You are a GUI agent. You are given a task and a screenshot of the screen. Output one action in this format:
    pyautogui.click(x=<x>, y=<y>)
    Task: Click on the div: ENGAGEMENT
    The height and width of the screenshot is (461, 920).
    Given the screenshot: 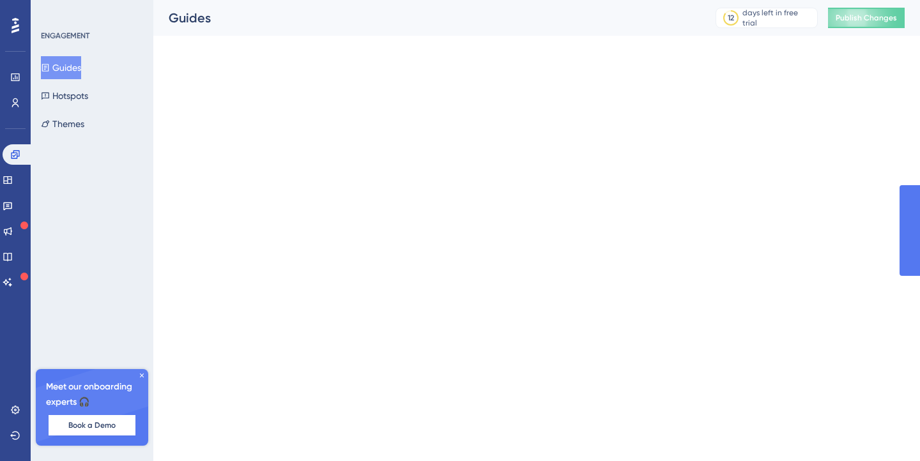 What is the action you would take?
    pyautogui.click(x=65, y=36)
    